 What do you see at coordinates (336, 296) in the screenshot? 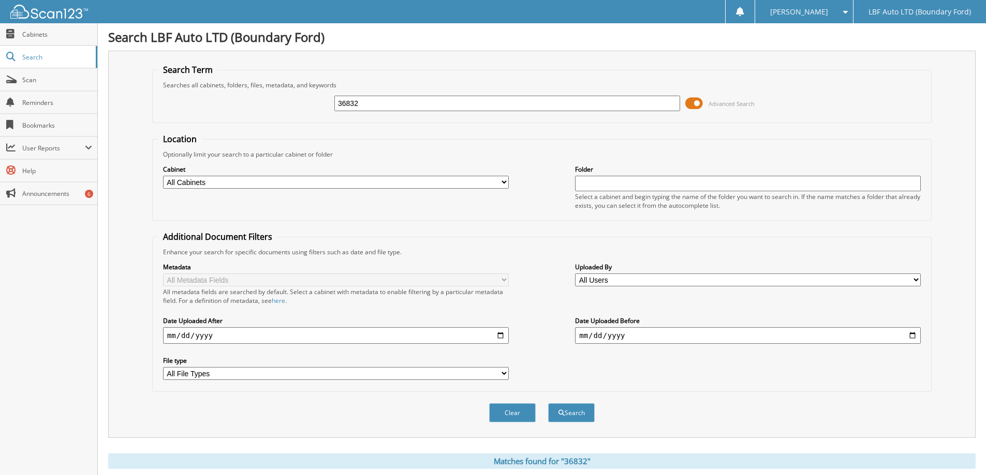
I see `div: All metadata fields are searched by default. Select a cabinet with metadata to enable filtering b...` at bounding box center [336, 296].